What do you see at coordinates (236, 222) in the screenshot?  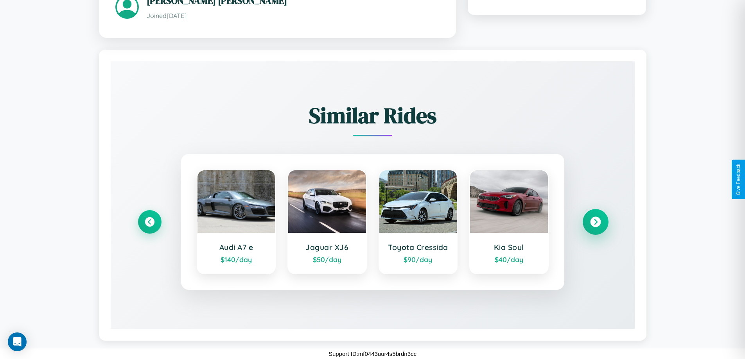 I see `a: Audi A7 e$140/day` at bounding box center [236, 222].